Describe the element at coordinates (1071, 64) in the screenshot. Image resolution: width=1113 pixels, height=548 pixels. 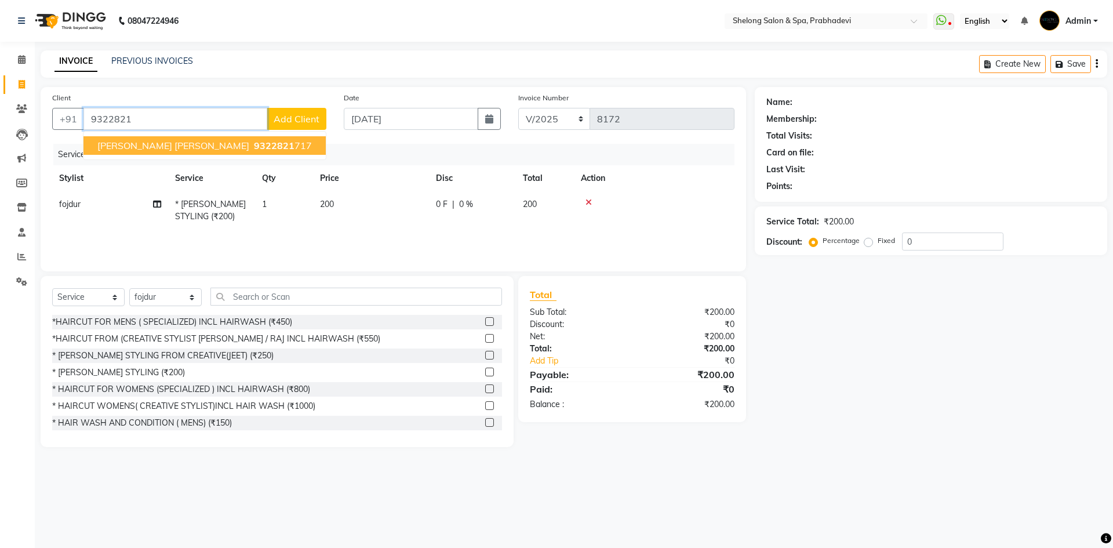
I see `button: Save` at that location.